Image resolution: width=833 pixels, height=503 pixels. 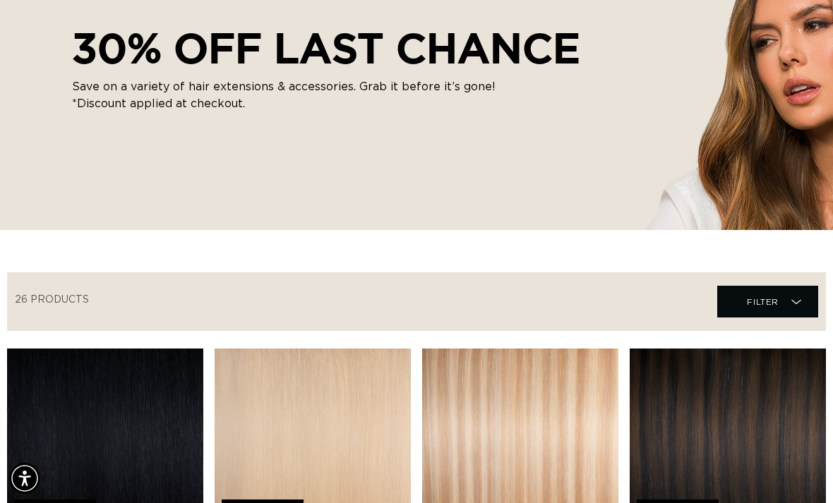 What do you see at coordinates (326, 48) in the screenshot?
I see `h2: 30% OFF LAST CHANCE` at bounding box center [326, 48].